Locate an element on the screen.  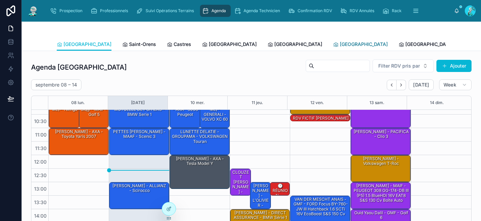
button: Week is located at coordinates (455, 85).